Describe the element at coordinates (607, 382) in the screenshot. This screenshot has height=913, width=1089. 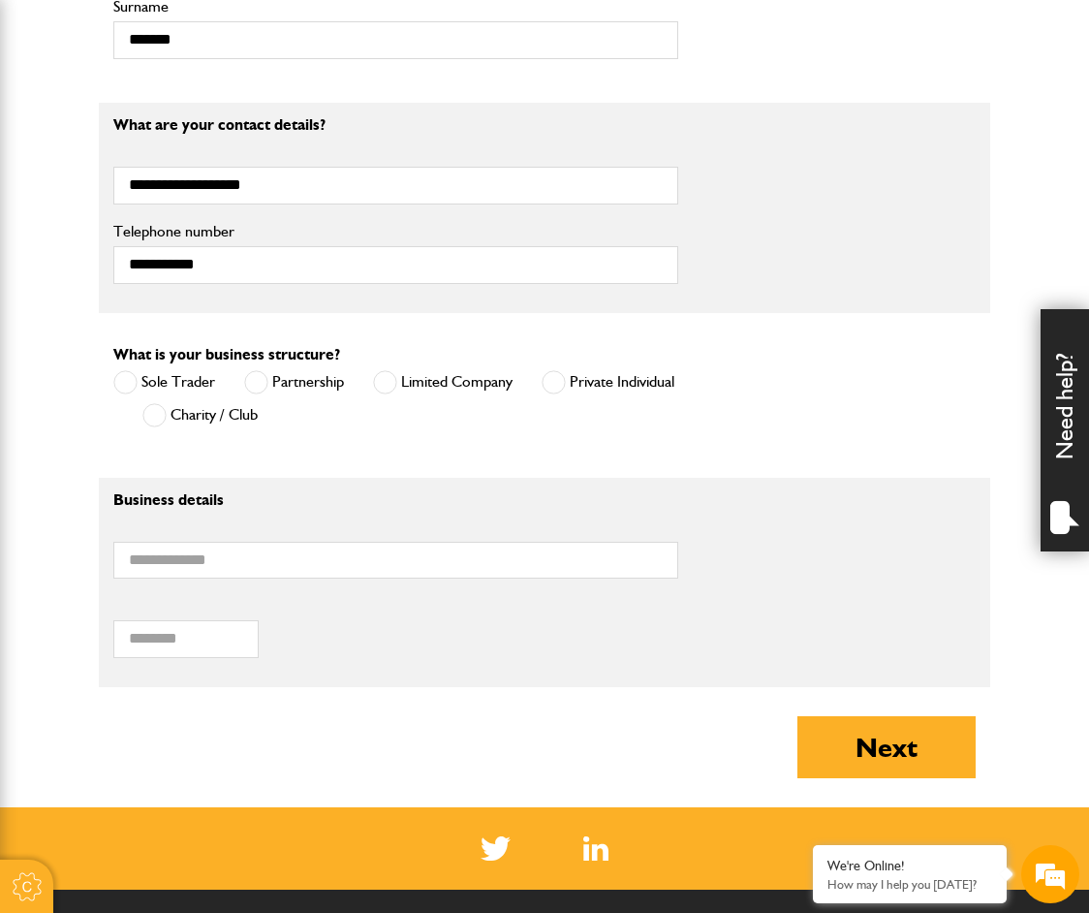
I see `label: Private Individual` at that location.